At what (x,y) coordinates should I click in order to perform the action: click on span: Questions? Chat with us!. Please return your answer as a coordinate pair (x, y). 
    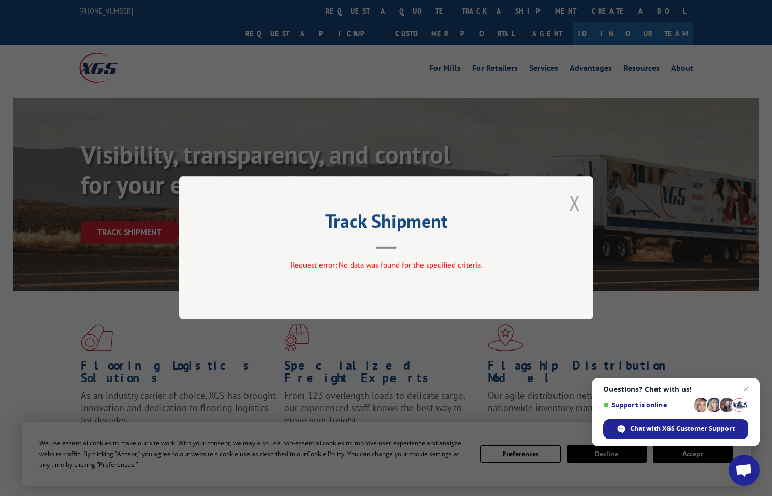
    Looking at the image, I should click on (676, 389).